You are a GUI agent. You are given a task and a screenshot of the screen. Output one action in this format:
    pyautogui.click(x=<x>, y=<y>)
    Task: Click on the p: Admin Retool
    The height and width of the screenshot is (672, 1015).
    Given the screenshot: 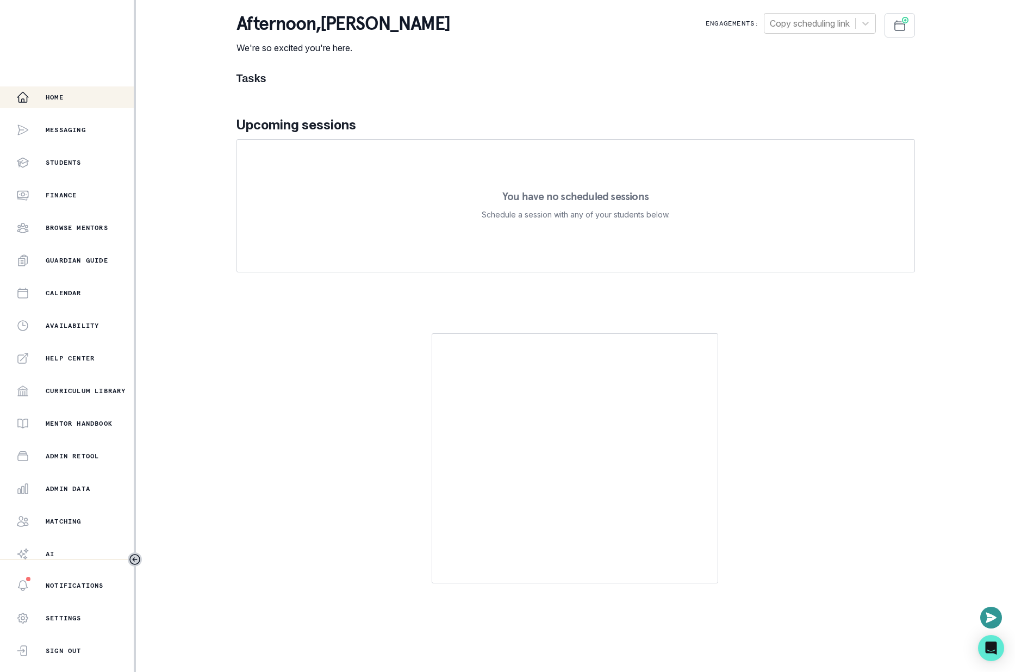 What is the action you would take?
    pyautogui.click(x=72, y=456)
    